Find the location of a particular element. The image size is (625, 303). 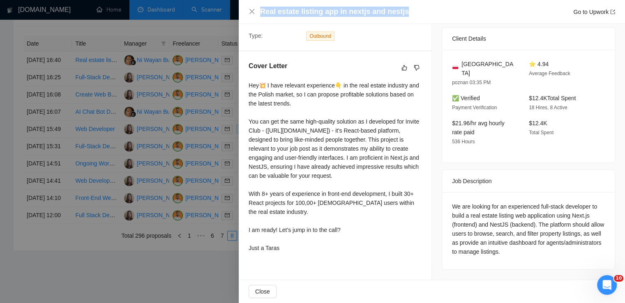

span: Payment Verification is located at coordinates (474, 108).